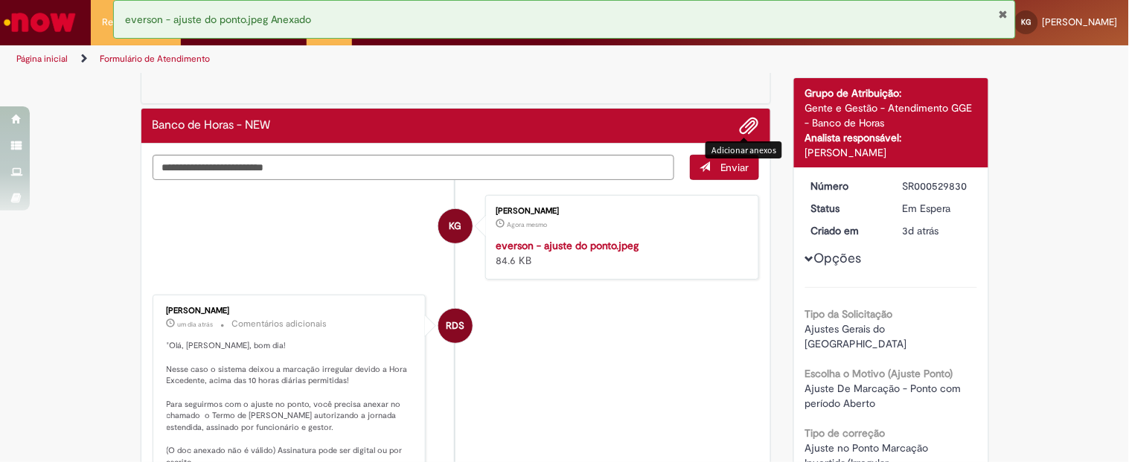 The image size is (1129, 462). I want to click on time: 25/08/2025 08:33:42, so click(921, 231).